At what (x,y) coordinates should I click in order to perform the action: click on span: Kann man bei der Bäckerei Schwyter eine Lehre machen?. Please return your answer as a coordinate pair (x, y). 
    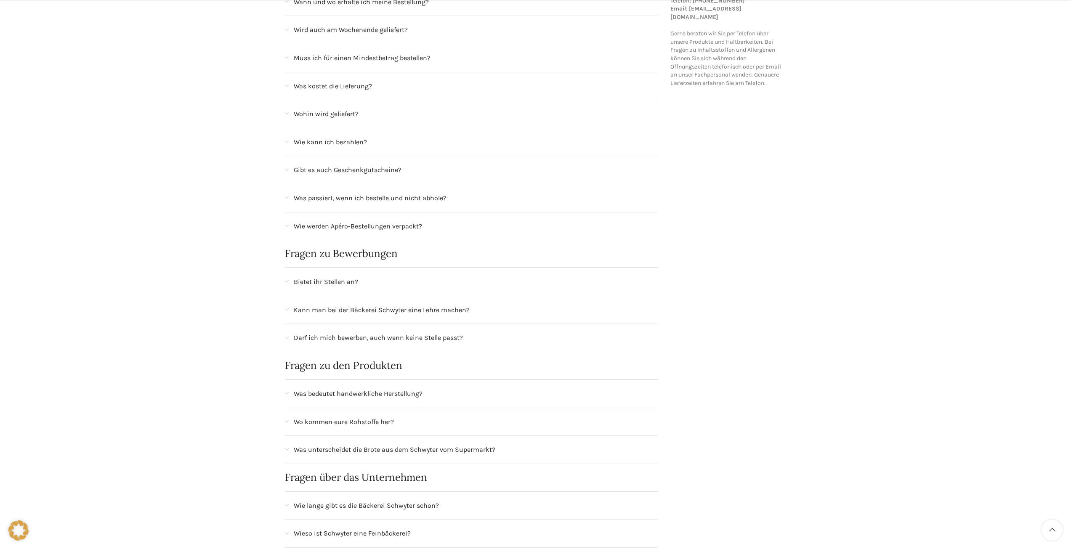
    Looking at the image, I should click on (382, 310).